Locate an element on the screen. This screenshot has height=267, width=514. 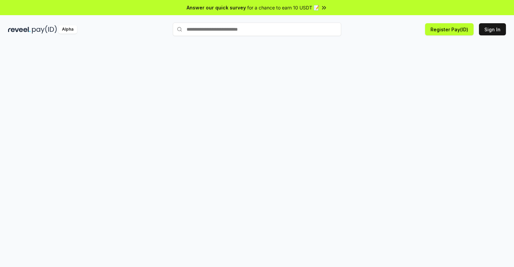
span: for a chance to earn 10 USDT 📝 is located at coordinates (283, 7).